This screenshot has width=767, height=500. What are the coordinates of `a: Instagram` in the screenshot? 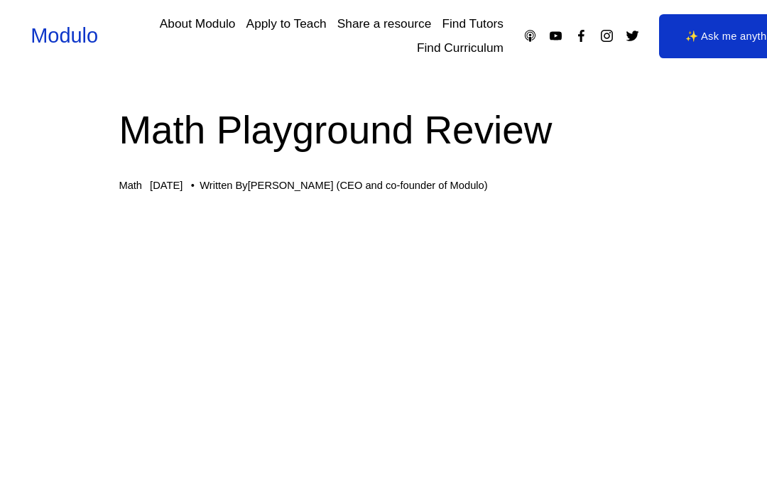 It's located at (606, 36).